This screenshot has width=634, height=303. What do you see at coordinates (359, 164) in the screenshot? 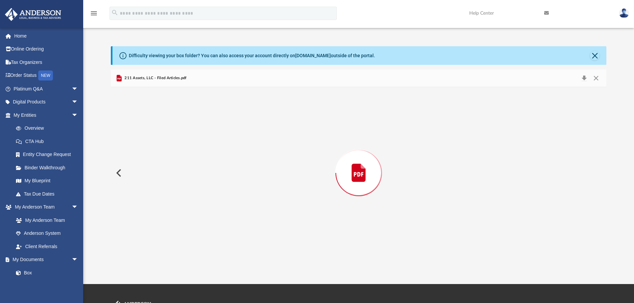
I see `div: Preview` at bounding box center [359, 164].